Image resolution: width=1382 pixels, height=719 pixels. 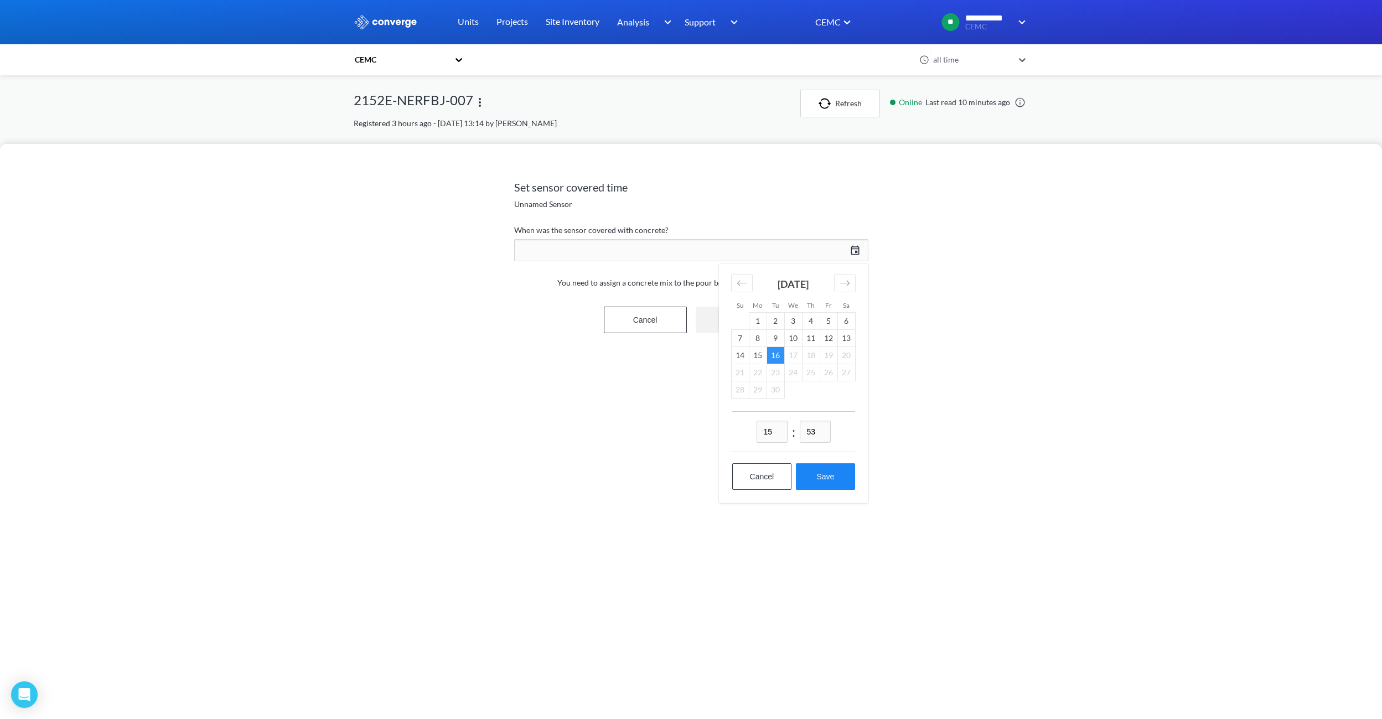 What do you see at coordinates (691, 283) in the screenshot?
I see `span: You need to assign a concrete mix to the pour before you can monitor strength` at bounding box center [691, 283].